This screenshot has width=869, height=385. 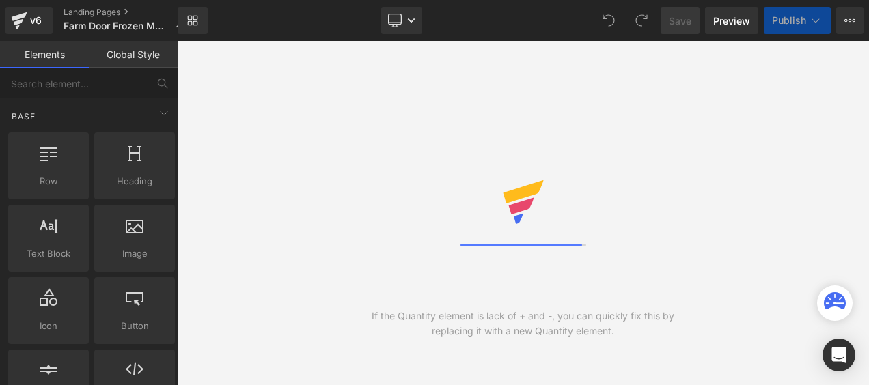 What do you see at coordinates (797, 20) in the screenshot?
I see `button: Publish` at bounding box center [797, 20].